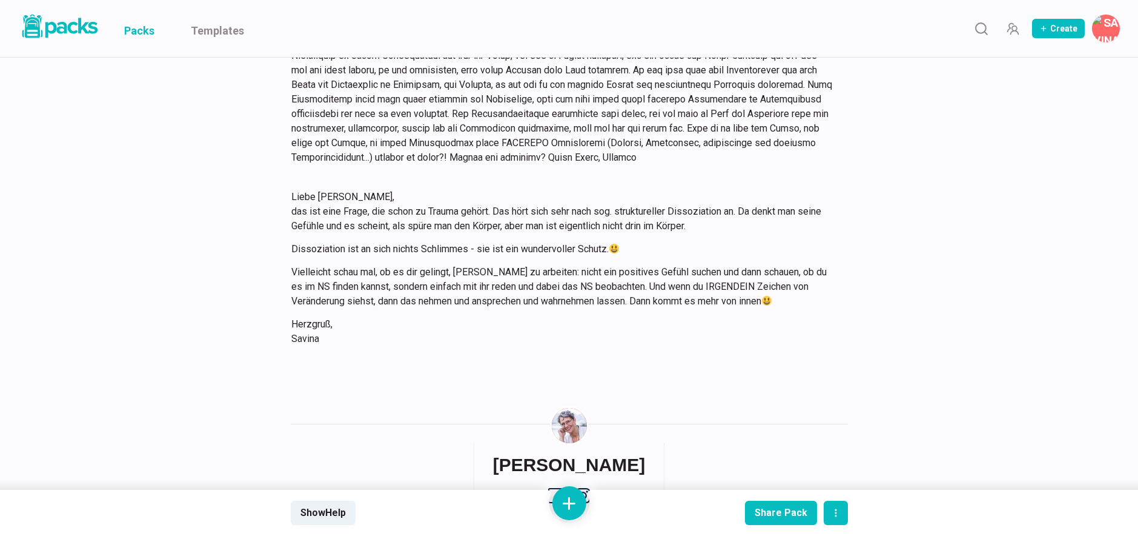 The image size is (1138, 536). What do you see at coordinates (59, 26) in the screenshot?
I see `img: Packs logo` at bounding box center [59, 26].